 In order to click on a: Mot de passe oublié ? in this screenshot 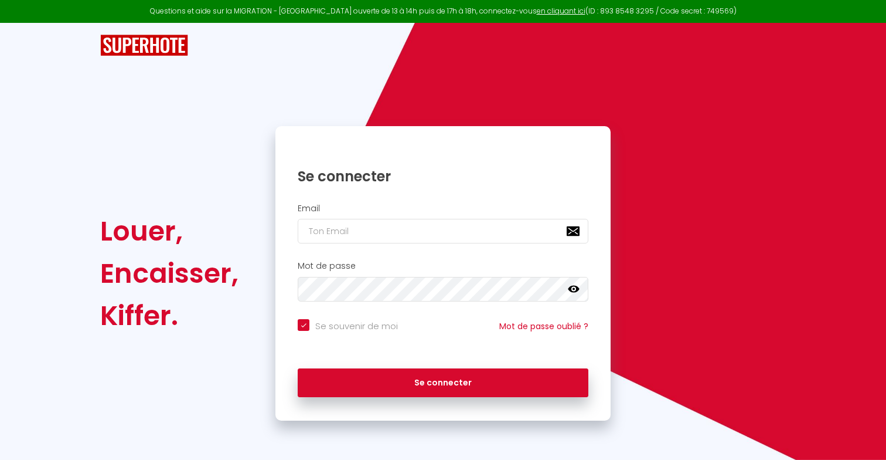, I will do `click(544, 326)`.